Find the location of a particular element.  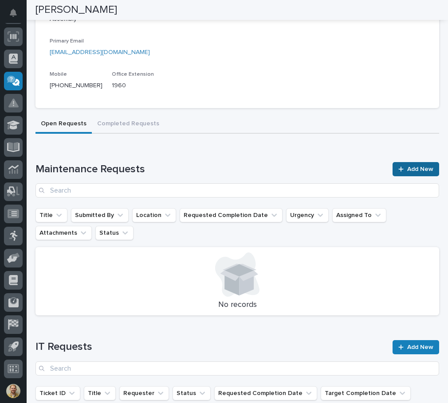

button: Ticket ID is located at coordinates (58, 394).